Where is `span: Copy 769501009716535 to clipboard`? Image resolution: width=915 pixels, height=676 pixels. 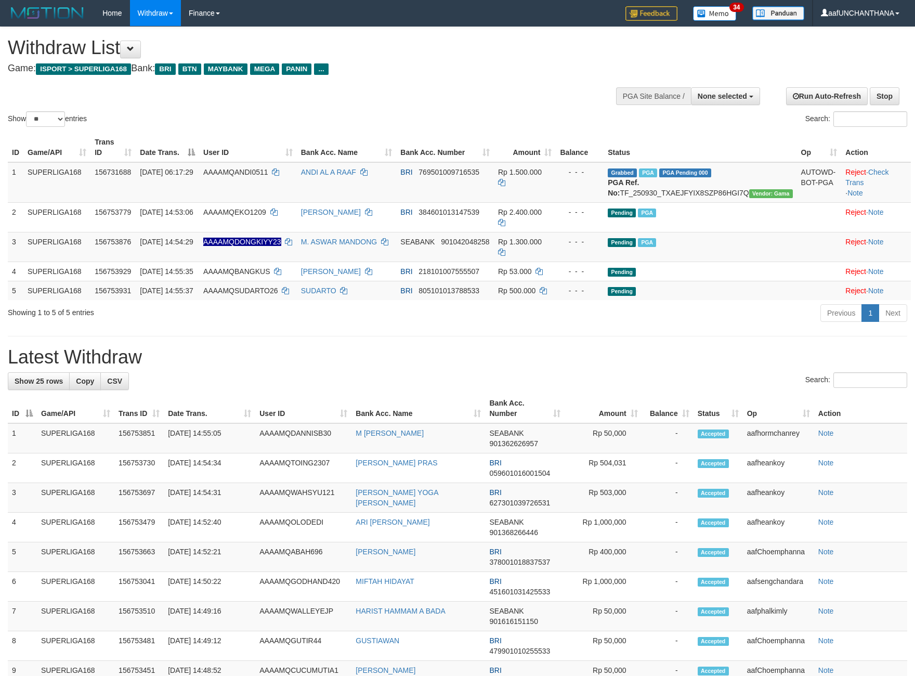
span: Copy 769501009716535 to clipboard is located at coordinates (449, 172).